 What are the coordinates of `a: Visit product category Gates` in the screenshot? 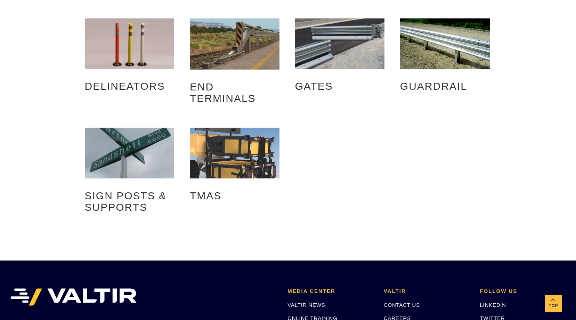 It's located at (340, 58).